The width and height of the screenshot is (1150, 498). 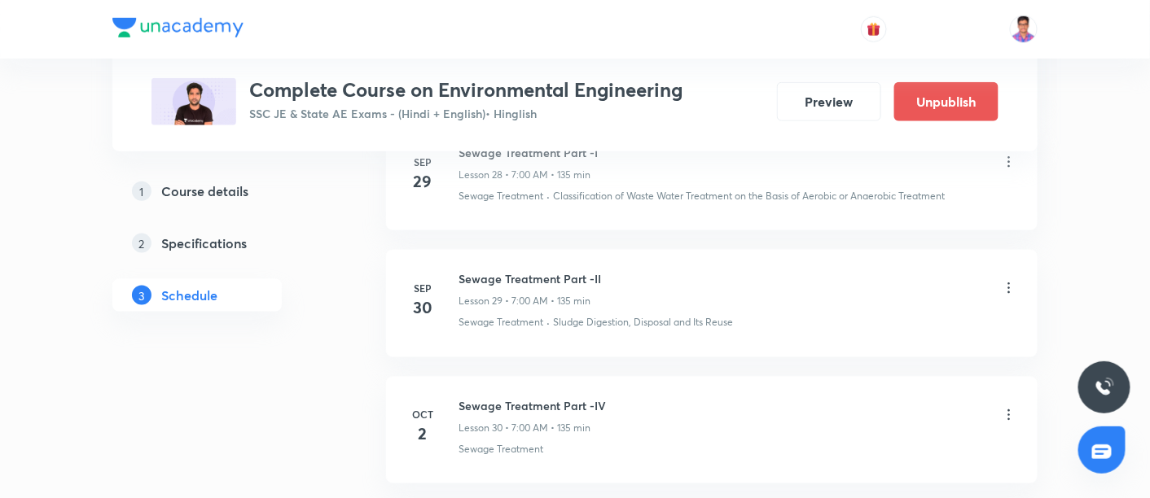 I want to click on h4: 2, so click(x=423, y=434).